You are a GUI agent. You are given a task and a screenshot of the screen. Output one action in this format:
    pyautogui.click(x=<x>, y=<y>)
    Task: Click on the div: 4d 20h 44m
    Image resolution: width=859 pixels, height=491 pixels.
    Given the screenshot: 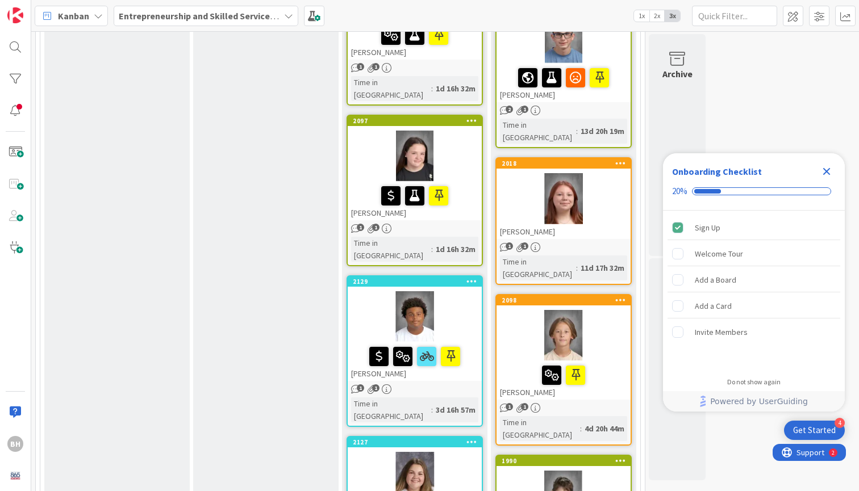 What is the action you would take?
    pyautogui.click(x=604, y=429)
    